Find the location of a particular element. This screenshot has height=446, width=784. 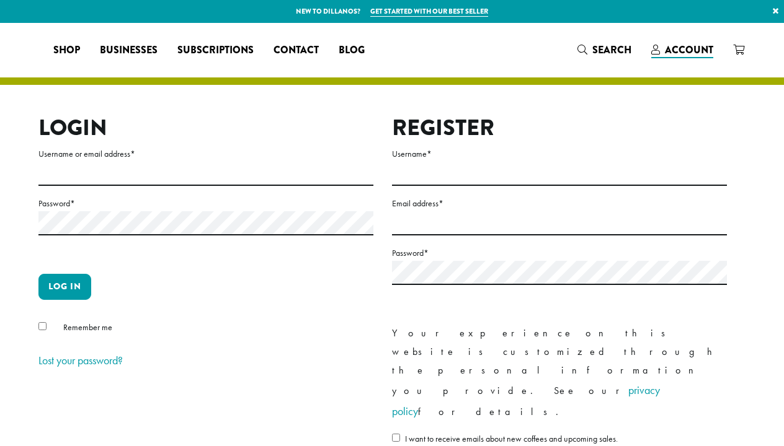

span: Shop is located at coordinates (66, 50).